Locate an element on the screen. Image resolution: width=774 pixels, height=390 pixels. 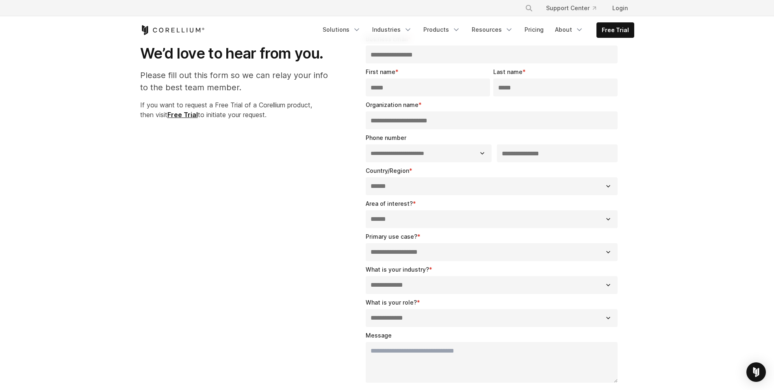
p: Please fill out this form so we can relay your info to the best team member. is located at coordinates (238, 81).